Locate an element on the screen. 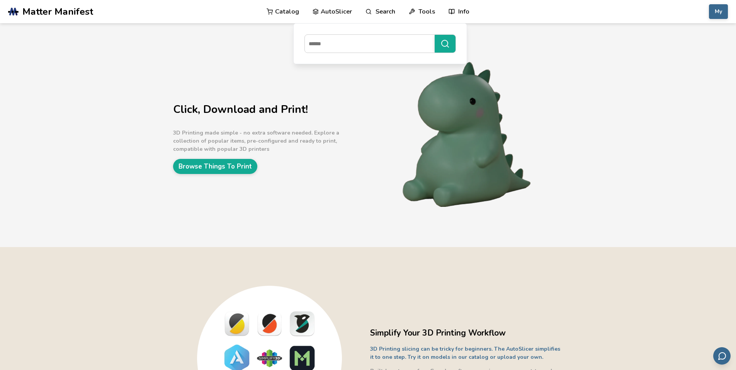  button: My is located at coordinates (719, 12).